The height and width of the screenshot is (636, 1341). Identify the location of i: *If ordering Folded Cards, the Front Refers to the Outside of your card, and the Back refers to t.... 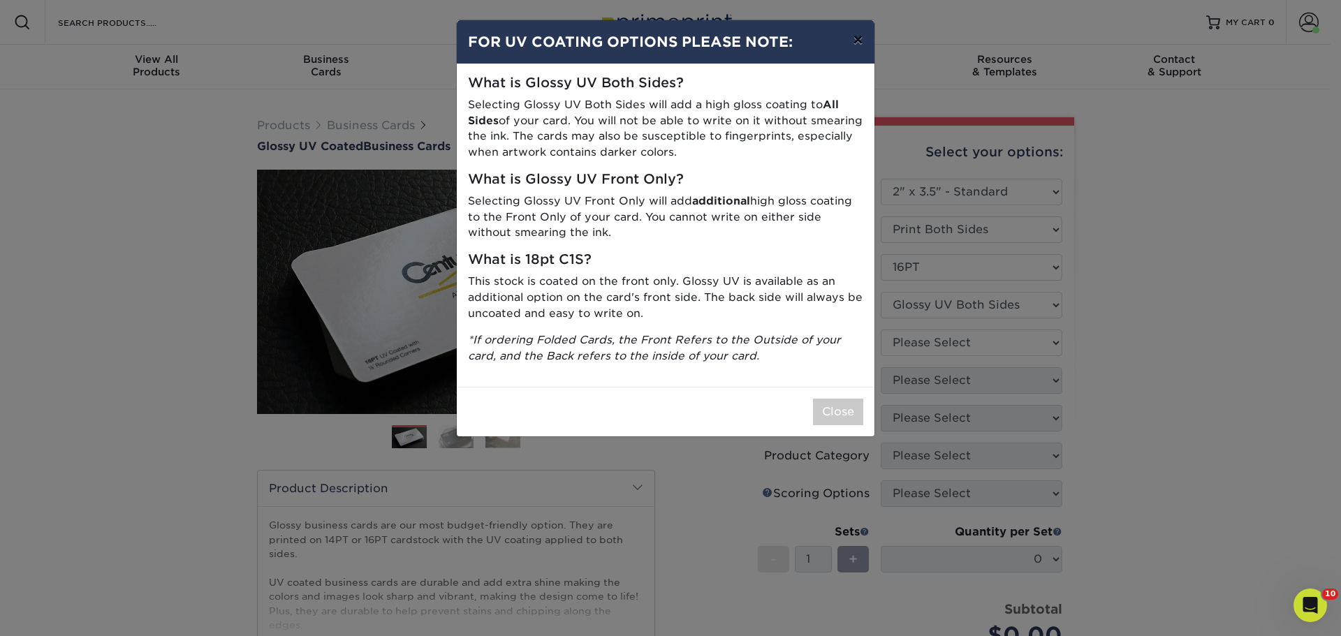
(654, 348).